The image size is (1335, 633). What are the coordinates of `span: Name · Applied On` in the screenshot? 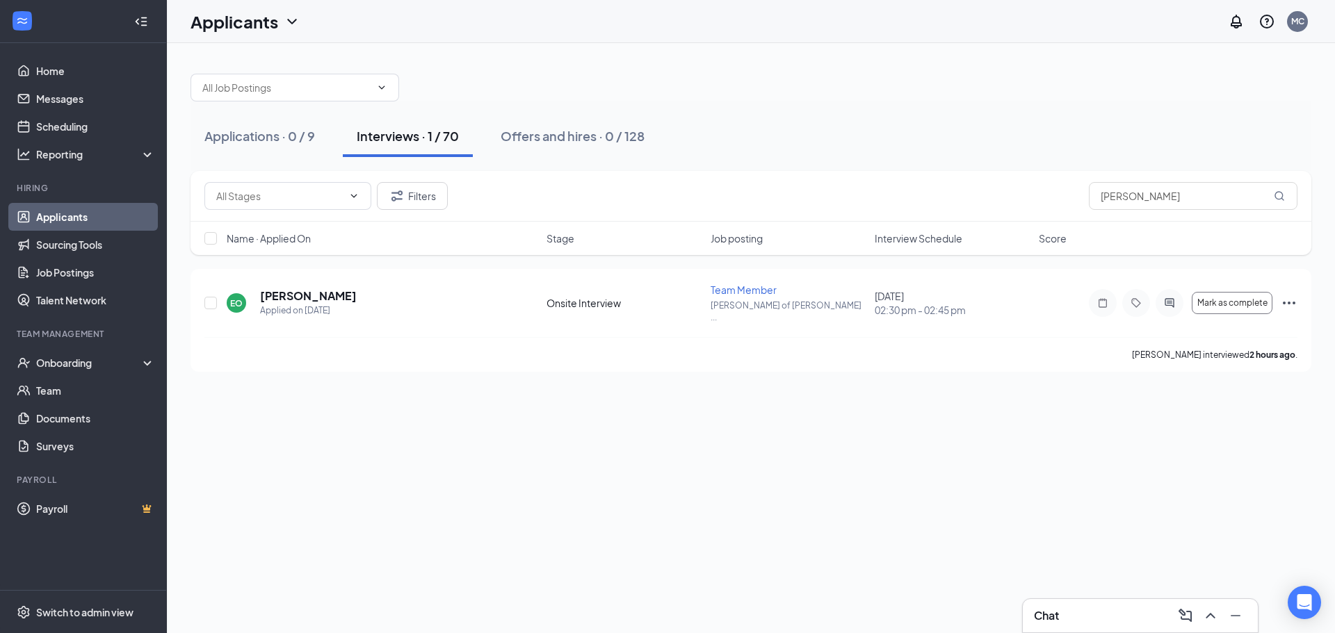 It's located at (268, 239).